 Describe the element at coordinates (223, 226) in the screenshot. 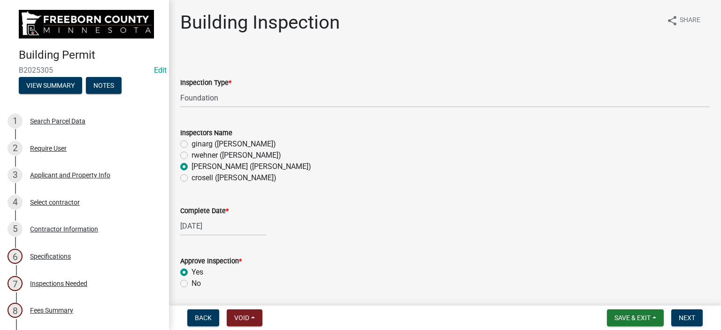

I see `input: mm/dd/yyyy` at that location.